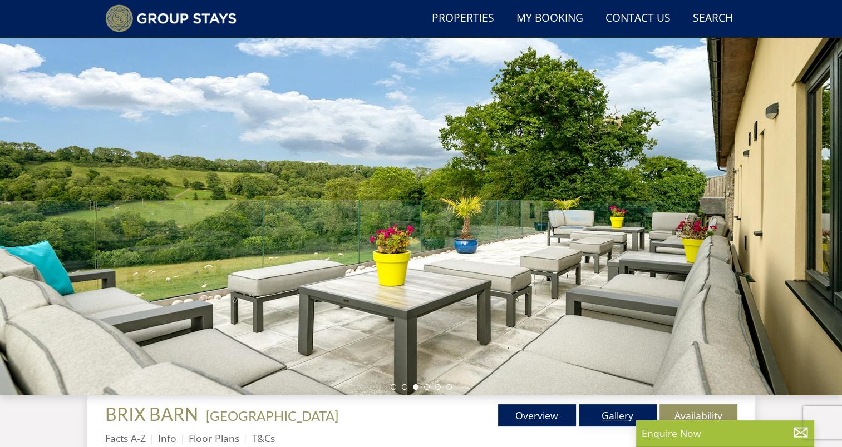  I want to click on a: Floor Plans, so click(214, 438).